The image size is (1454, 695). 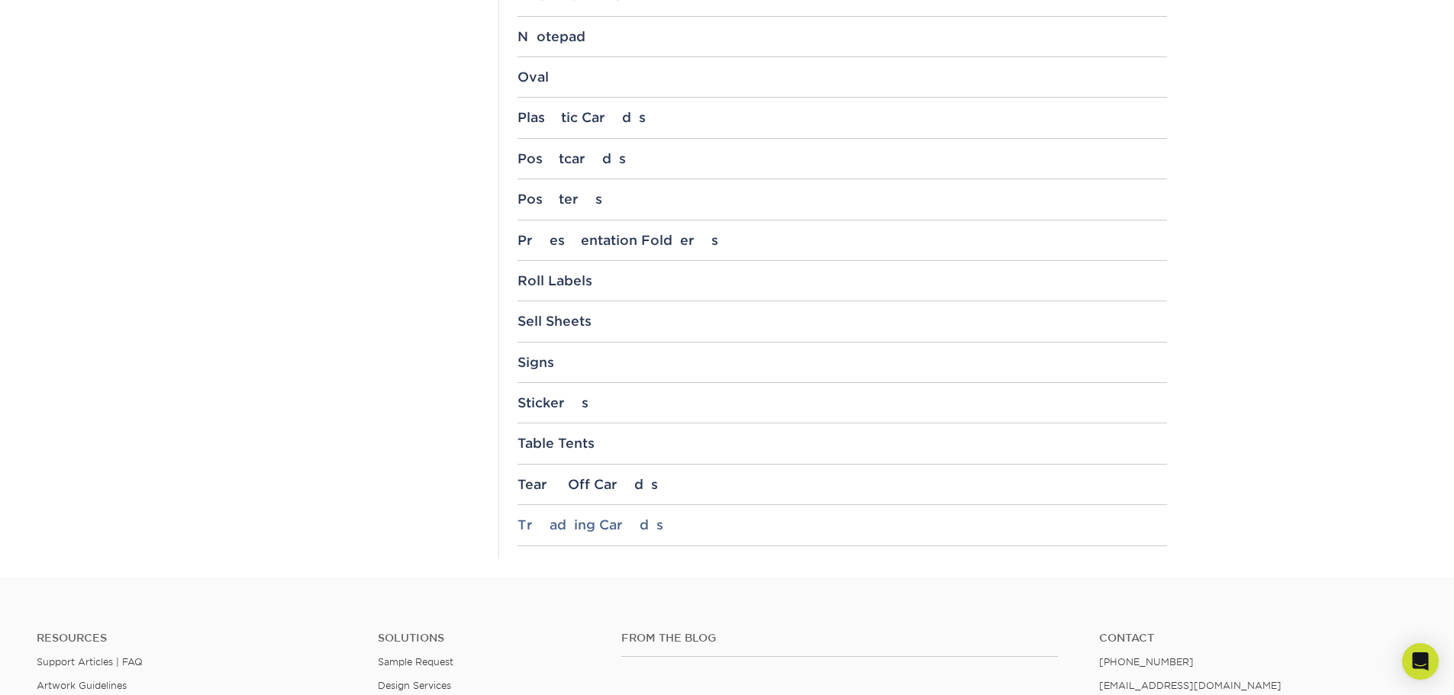 I want to click on div: Tear Off Cards, so click(x=842, y=485).